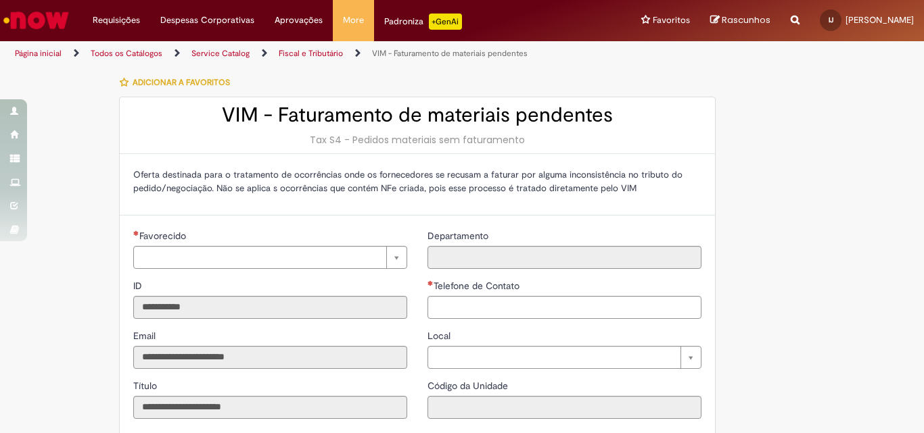 This screenshot has height=433, width=924. Describe the element at coordinates (139, 286) in the screenshot. I see `span: Somente leitura - ID` at that location.